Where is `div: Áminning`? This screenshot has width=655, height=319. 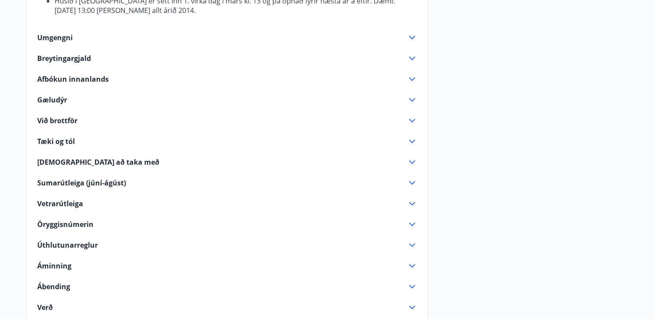
div: Áminning is located at coordinates (227, 266).